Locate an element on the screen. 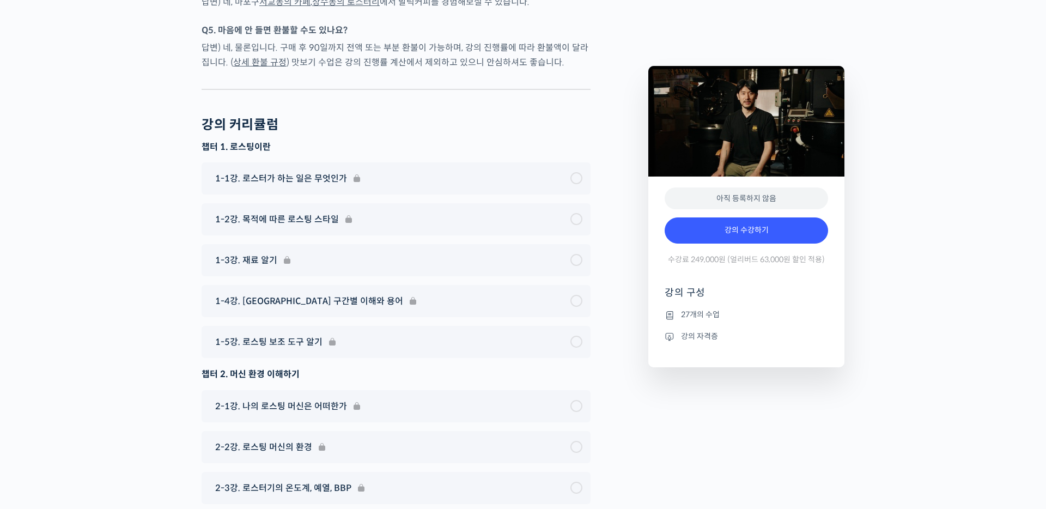  h4: 강의 구성 is located at coordinates (746, 297).